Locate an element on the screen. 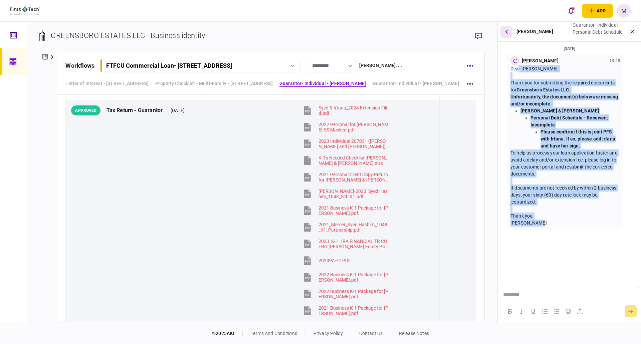 This screenshot has height=344, width=641. button: Underline is located at coordinates (533, 311).